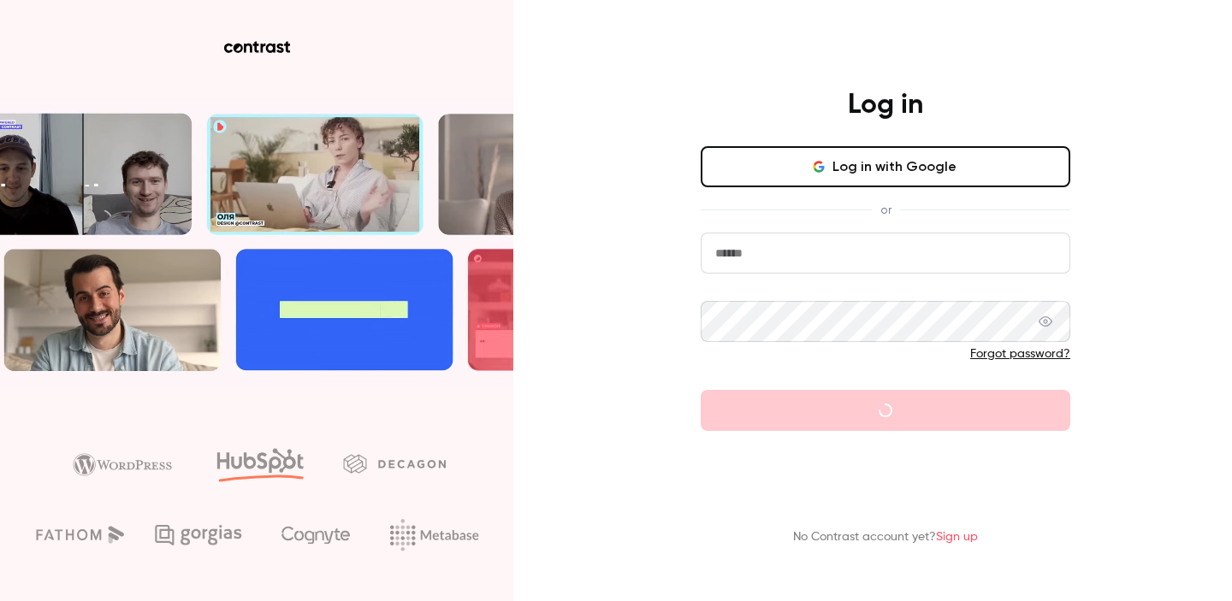 This screenshot has width=1232, height=601. I want to click on h4: Log in, so click(886, 105).